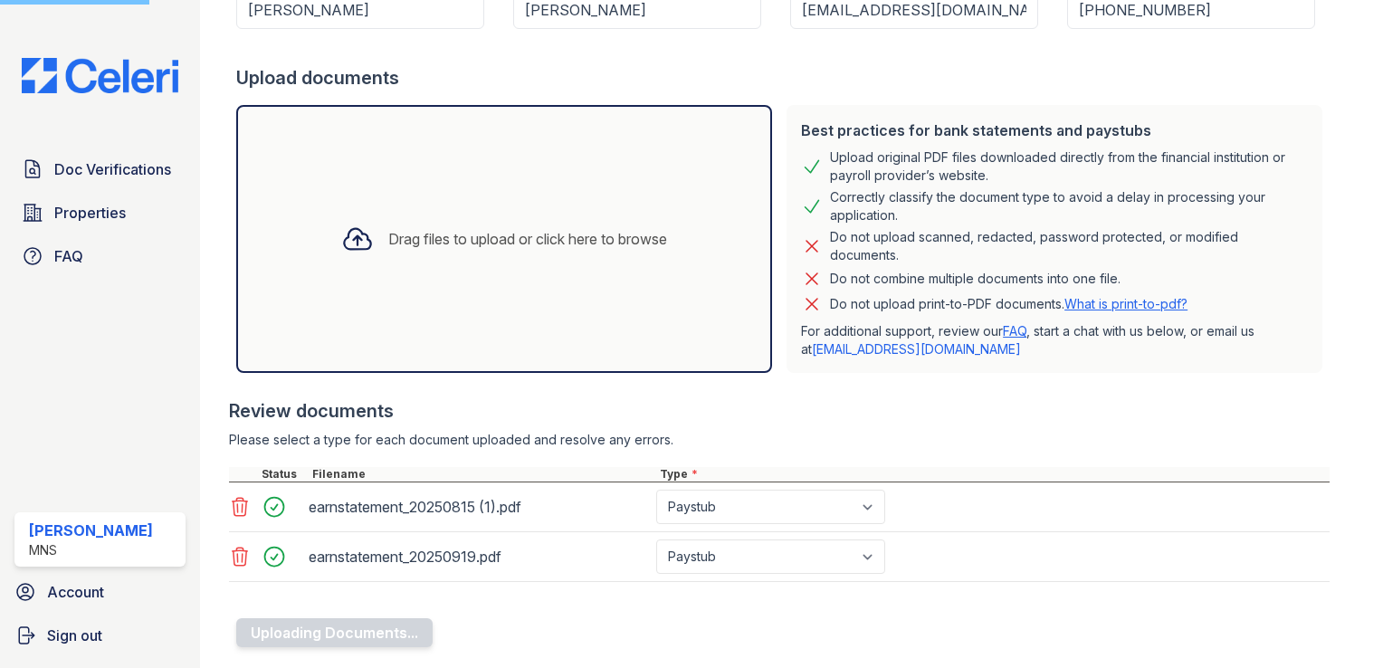 This screenshot has width=1383, height=668. Describe the element at coordinates (783, 78) in the screenshot. I see `div: Upload documents` at that location.